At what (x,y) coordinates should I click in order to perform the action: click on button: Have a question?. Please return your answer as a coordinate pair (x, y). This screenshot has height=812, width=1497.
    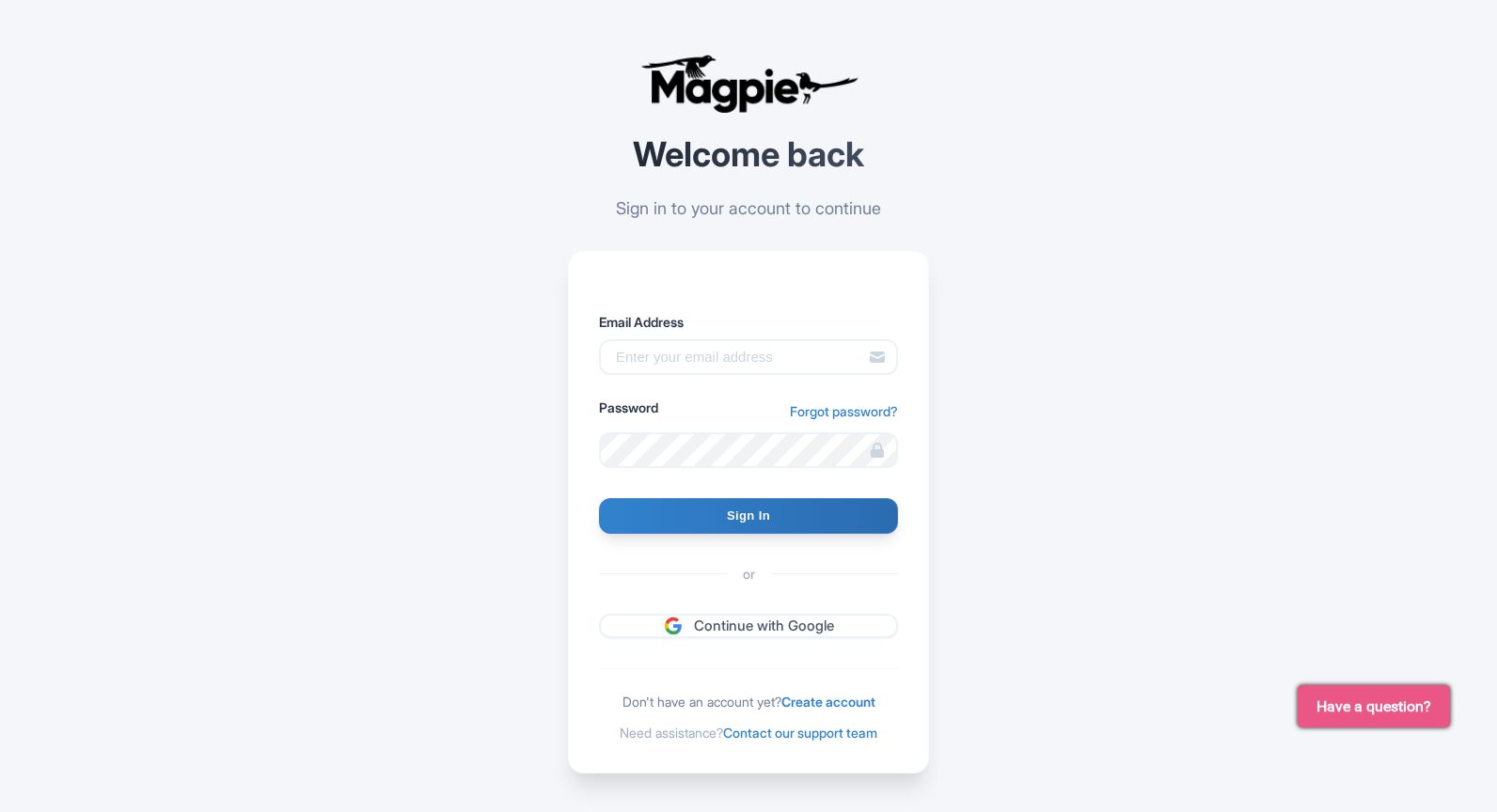
    Looking at the image, I should click on (1374, 706).